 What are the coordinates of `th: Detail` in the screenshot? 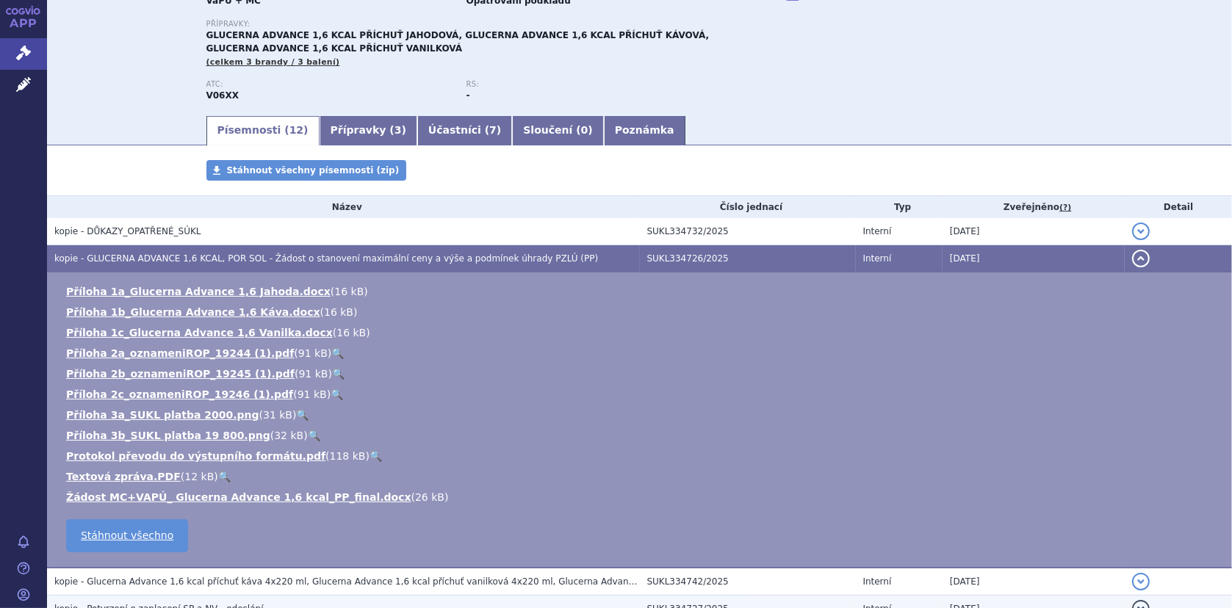 It's located at (1178, 207).